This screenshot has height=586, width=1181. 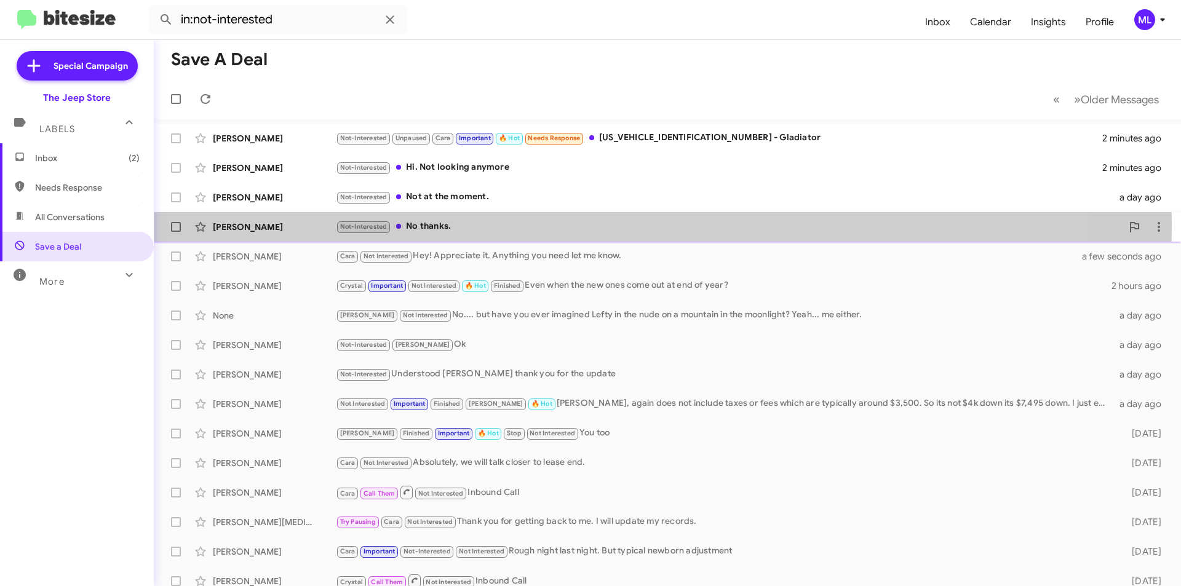 I want to click on span: Try Pausing, so click(x=358, y=522).